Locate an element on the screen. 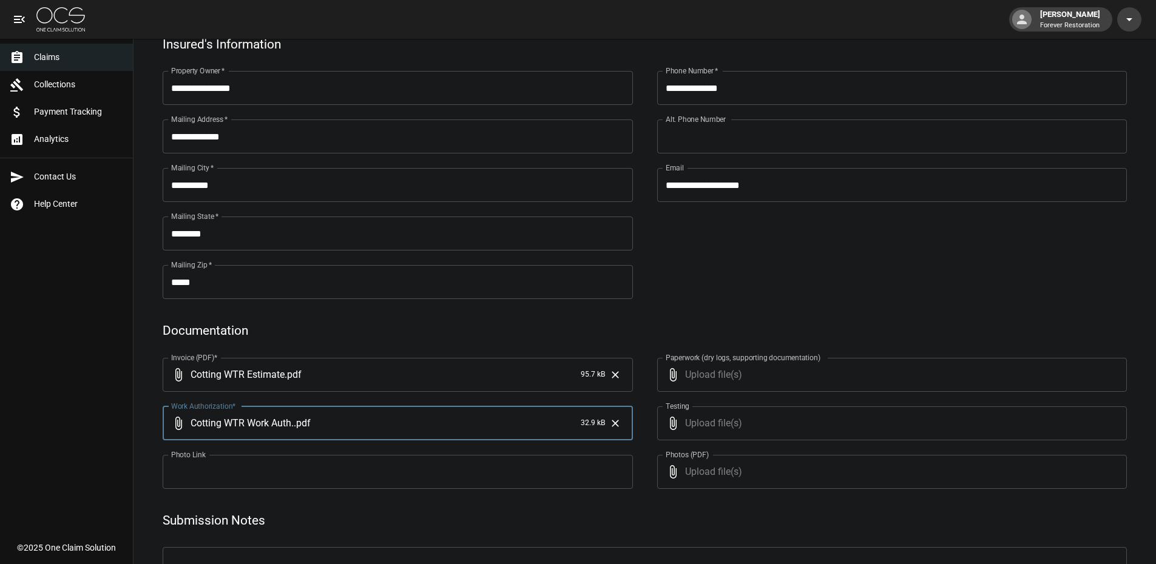 The height and width of the screenshot is (564, 1156). img: ocs-logo-white-transparent.png is located at coordinates (61, 19).